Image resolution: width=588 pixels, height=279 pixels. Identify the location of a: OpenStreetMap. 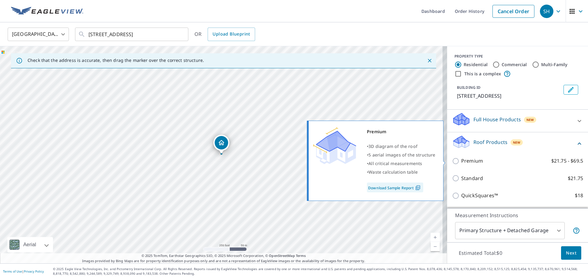
(282, 255).